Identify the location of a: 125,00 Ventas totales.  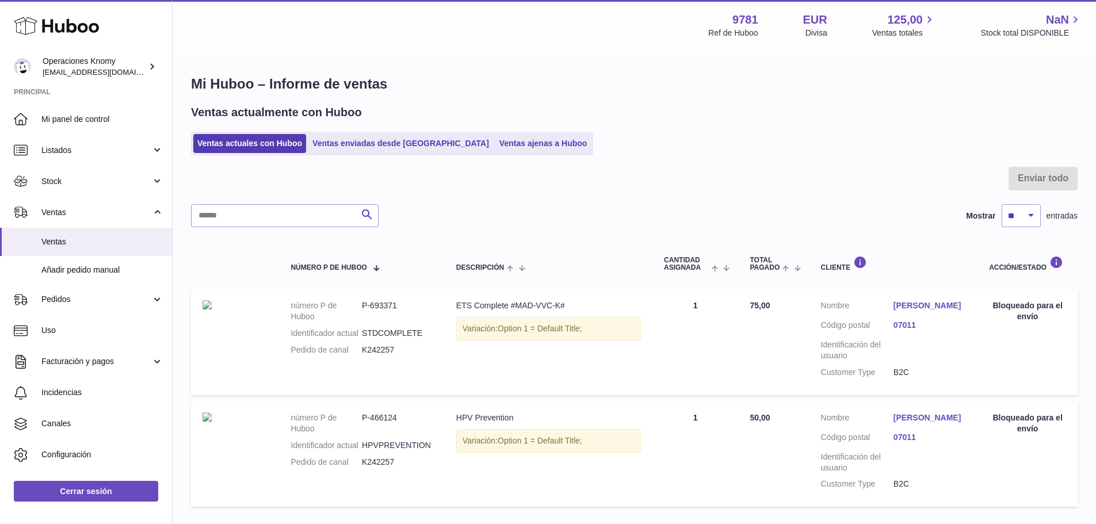
(904, 25).